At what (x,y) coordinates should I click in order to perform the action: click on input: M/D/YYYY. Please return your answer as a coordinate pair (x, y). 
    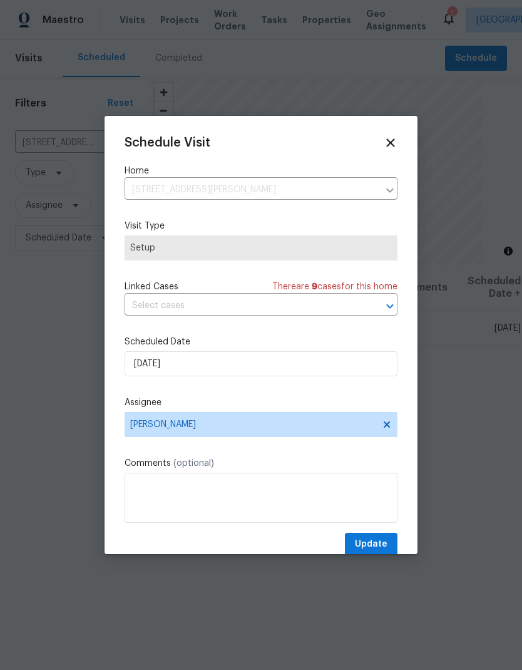
    Looking at the image, I should click on (261, 364).